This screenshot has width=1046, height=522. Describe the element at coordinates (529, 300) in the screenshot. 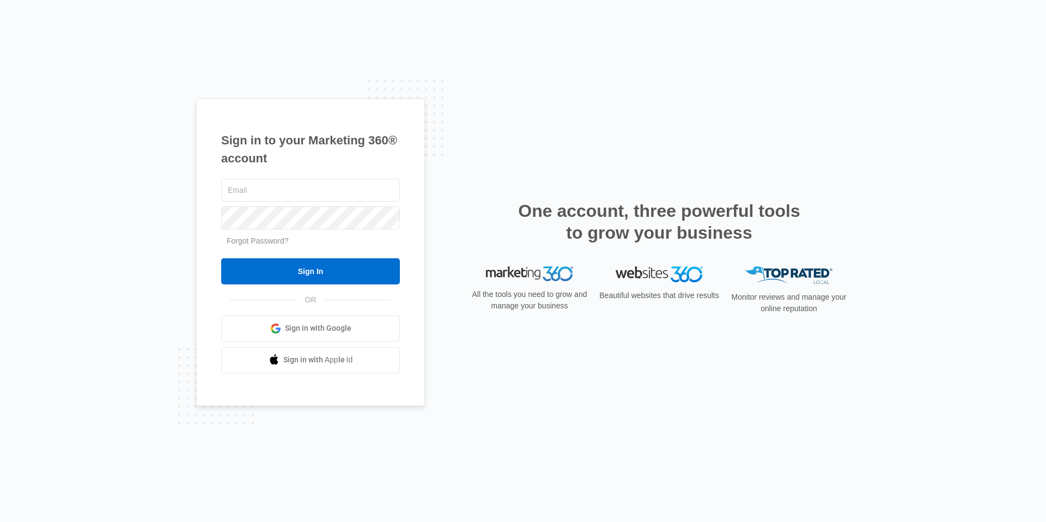

I see `p: All the tools you need to grow and manage your business` at that location.